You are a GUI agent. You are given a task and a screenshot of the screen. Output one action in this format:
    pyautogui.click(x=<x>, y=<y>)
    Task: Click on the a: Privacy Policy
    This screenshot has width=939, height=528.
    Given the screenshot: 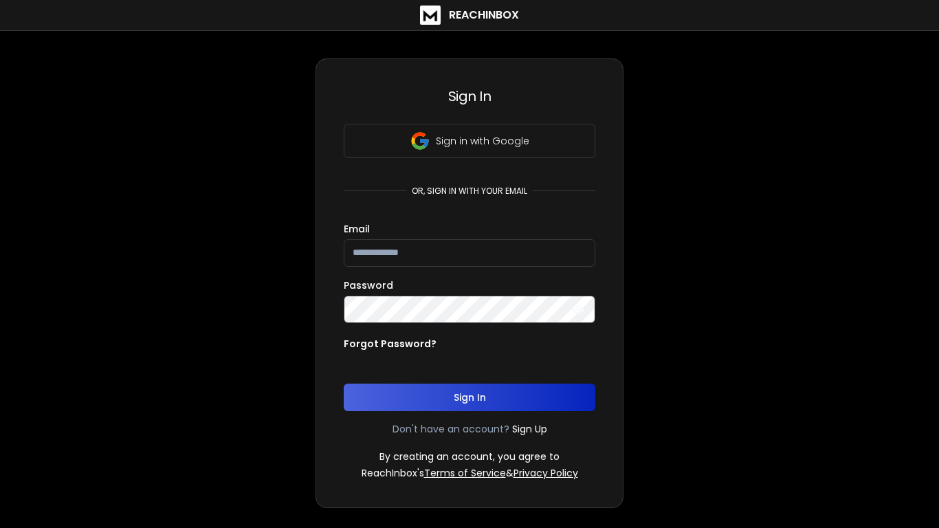 What is the action you would take?
    pyautogui.click(x=546, y=473)
    